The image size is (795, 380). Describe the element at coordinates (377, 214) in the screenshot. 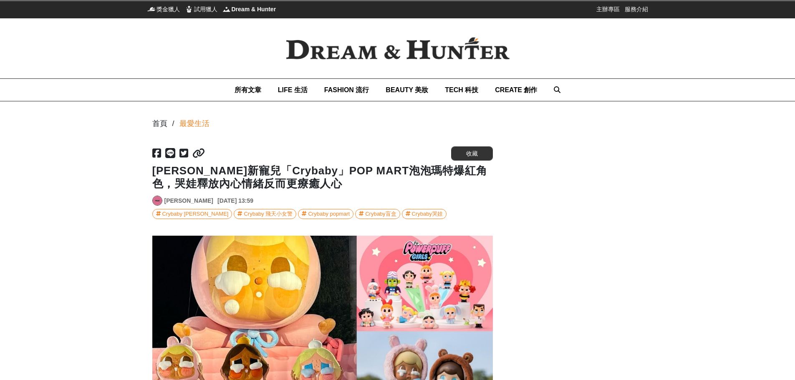

I see `a: Crybaby盲盒` at that location.